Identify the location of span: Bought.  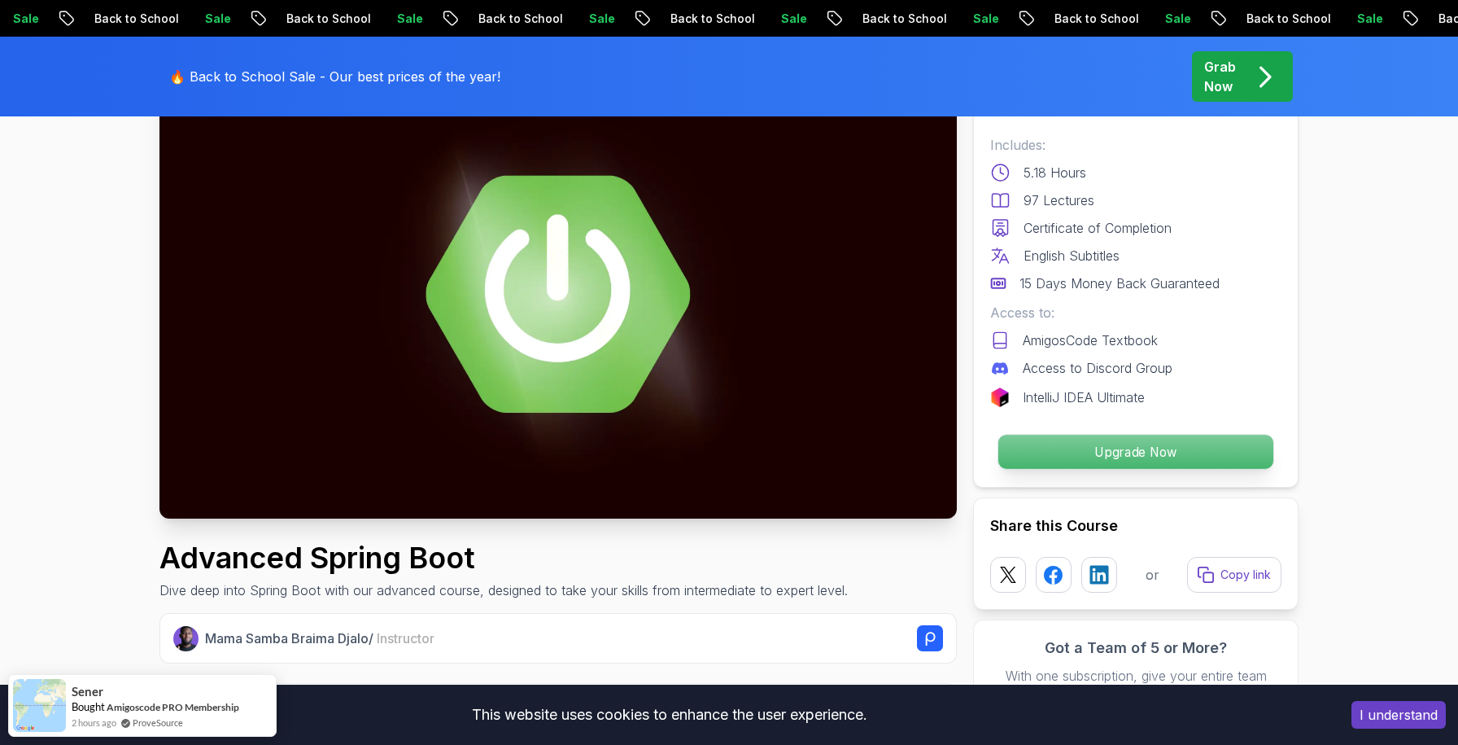
(88, 706).